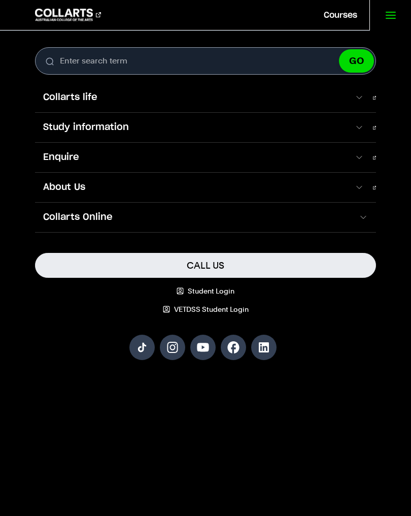 This screenshot has height=516, width=411. Describe the element at coordinates (206, 265) in the screenshot. I see `a: Call Us` at that location.